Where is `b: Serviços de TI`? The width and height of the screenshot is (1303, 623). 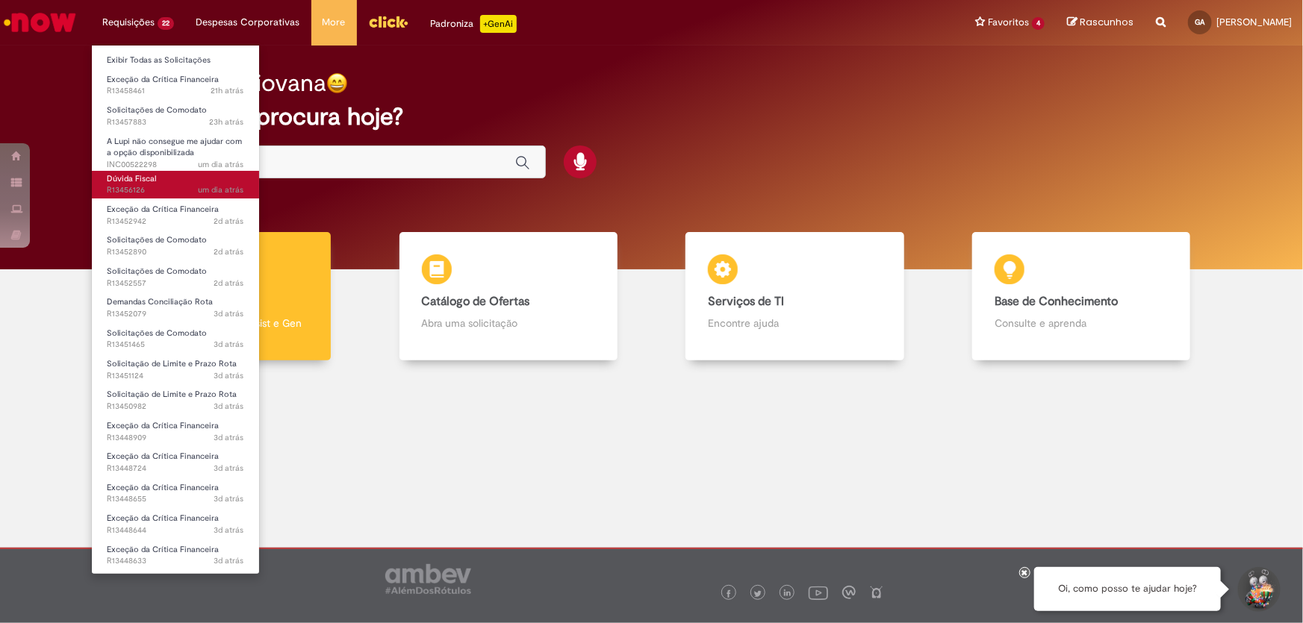
b: Serviços de TI is located at coordinates (746, 302).